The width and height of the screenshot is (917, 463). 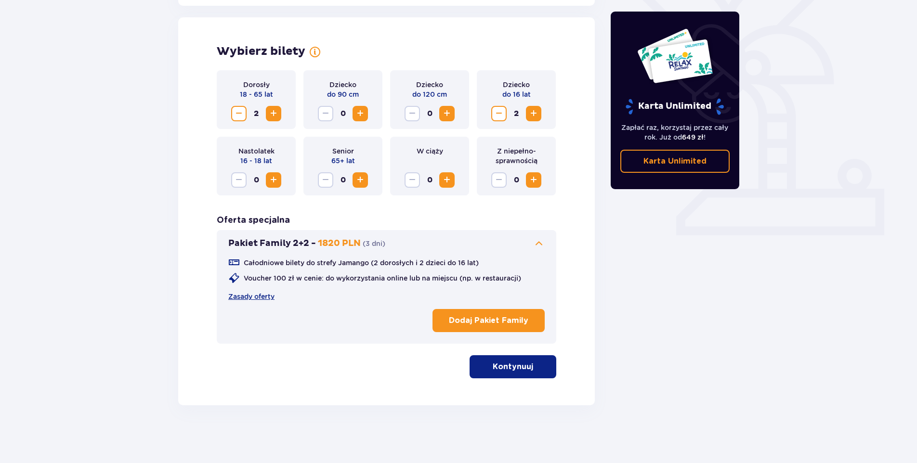 I want to click on p: Nastolatek, so click(x=256, y=151).